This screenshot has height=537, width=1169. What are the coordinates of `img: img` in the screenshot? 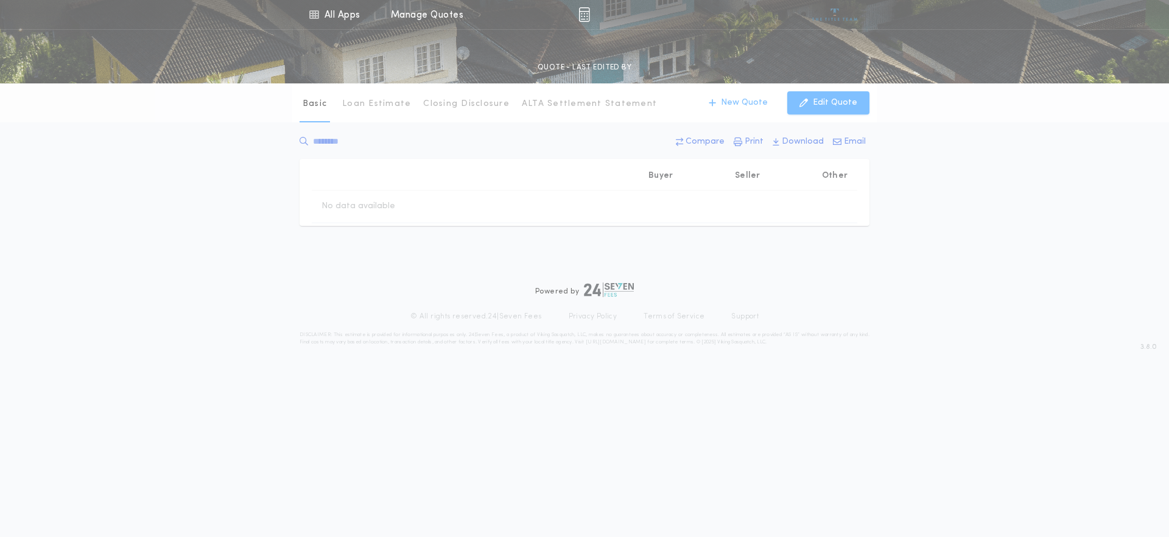 It's located at (584, 15).